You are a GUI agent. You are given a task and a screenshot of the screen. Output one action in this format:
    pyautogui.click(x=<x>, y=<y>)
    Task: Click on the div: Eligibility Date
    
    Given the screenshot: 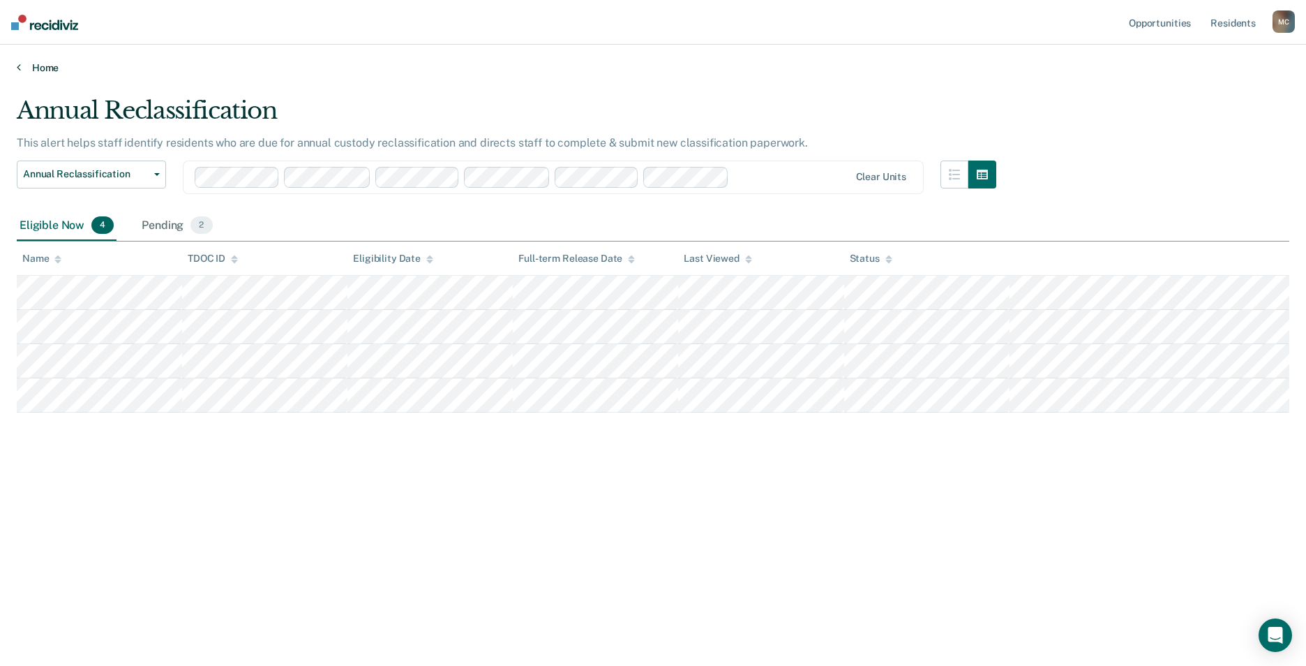 What is the action you would take?
    pyautogui.click(x=393, y=258)
    